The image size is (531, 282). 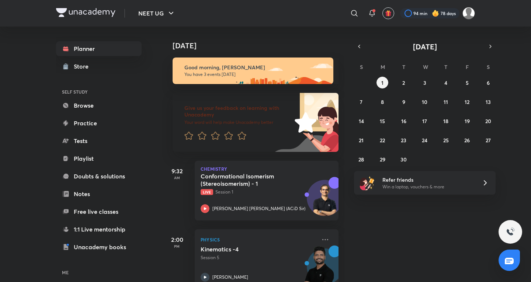 What do you see at coordinates (388, 13) in the screenshot?
I see `img: avatar` at bounding box center [388, 13].